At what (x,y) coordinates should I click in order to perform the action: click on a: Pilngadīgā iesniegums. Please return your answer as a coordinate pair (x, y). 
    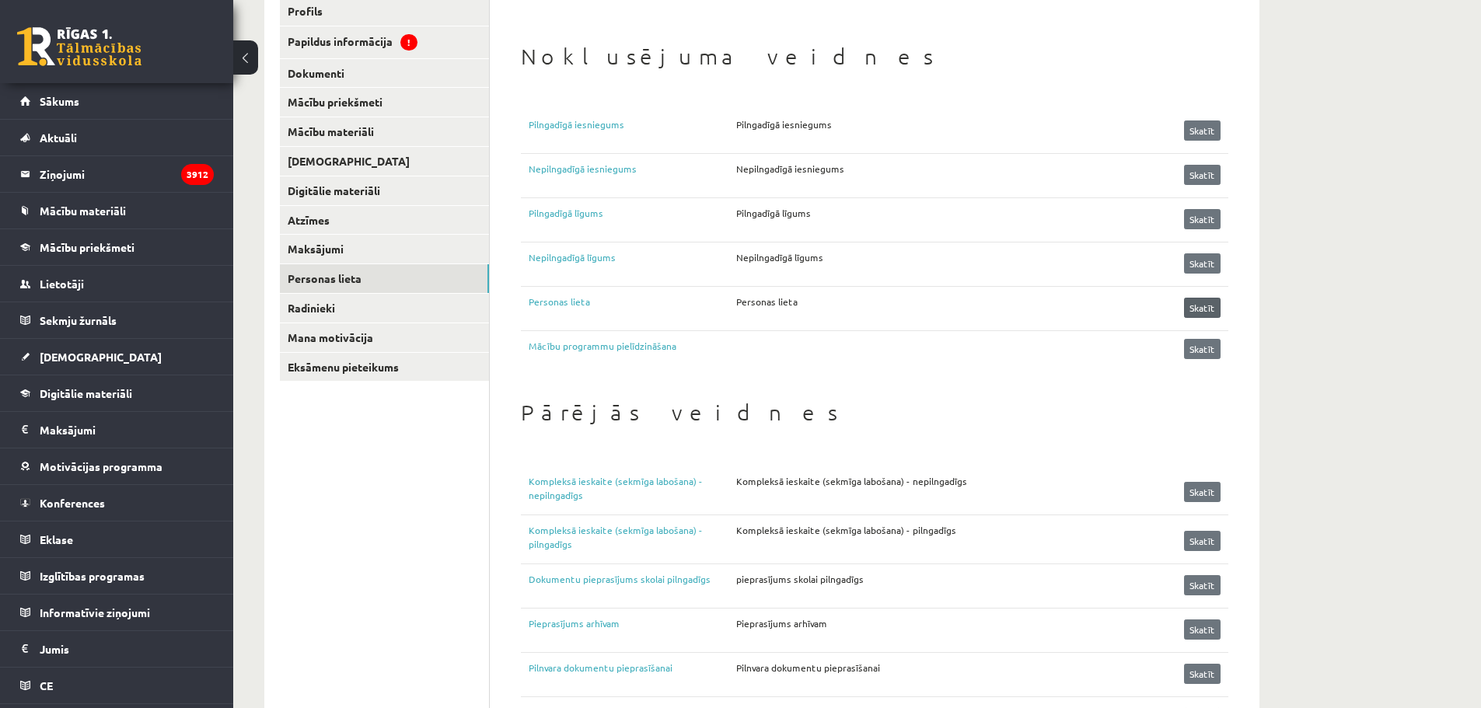
    Looking at the image, I should click on (632, 129).